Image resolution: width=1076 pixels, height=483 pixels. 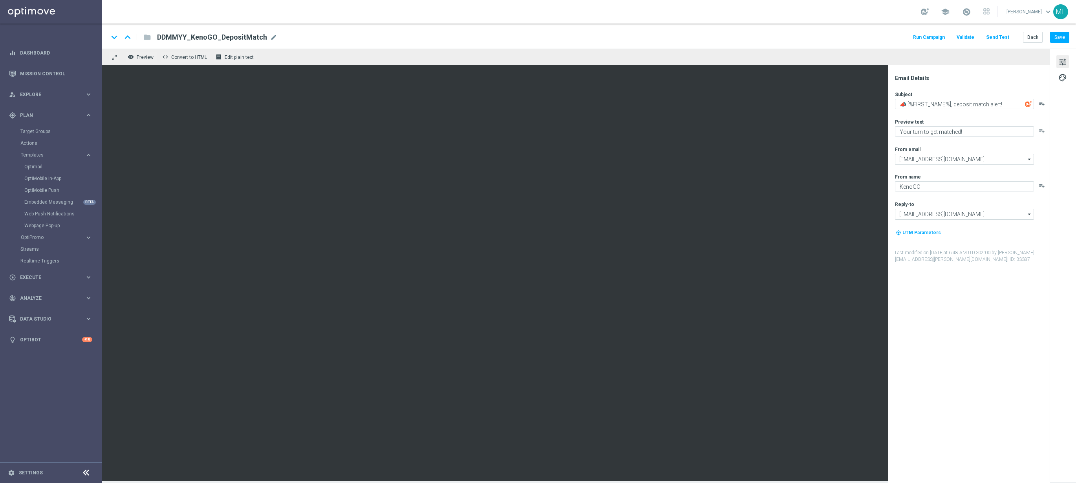 What do you see at coordinates (998, 37) in the screenshot?
I see `button: Send Test` at bounding box center [998, 37].